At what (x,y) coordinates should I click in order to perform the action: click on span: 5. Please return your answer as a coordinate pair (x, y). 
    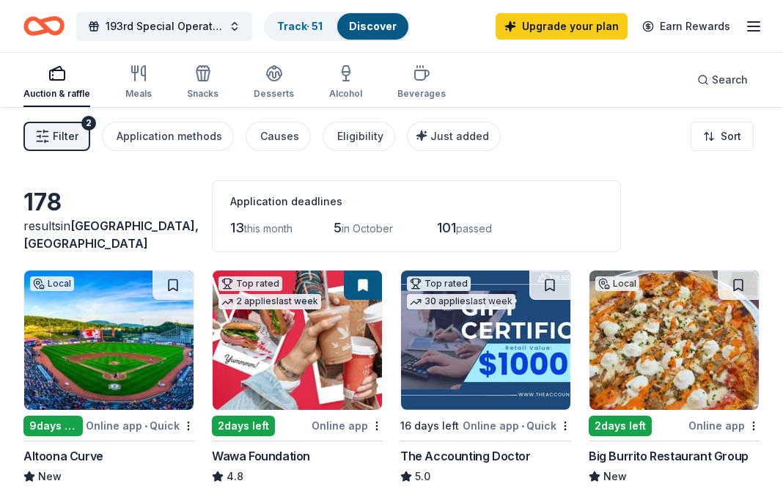
    Looking at the image, I should click on (337, 227).